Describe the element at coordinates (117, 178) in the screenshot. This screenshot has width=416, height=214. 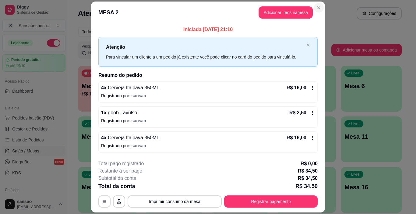
I see `p: Subtotal da conta` at that location.